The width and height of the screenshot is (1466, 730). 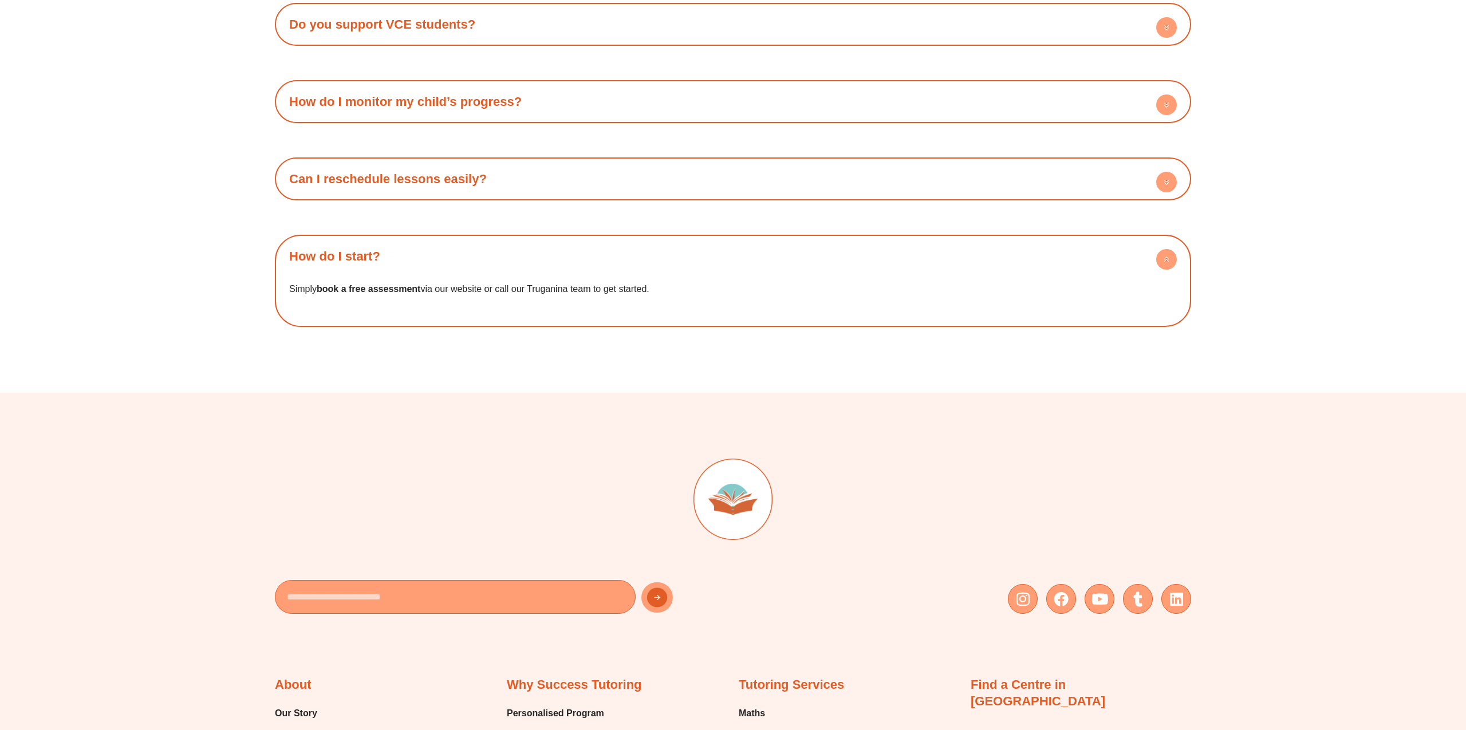 I want to click on div: Do you support VCE students?, so click(x=733, y=24).